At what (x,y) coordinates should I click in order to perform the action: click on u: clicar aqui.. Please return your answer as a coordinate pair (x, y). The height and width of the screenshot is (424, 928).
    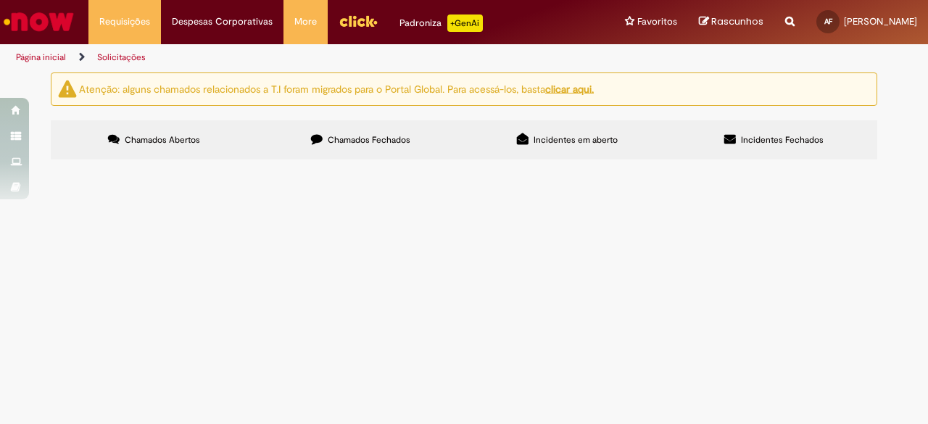
    Looking at the image, I should click on (569, 88).